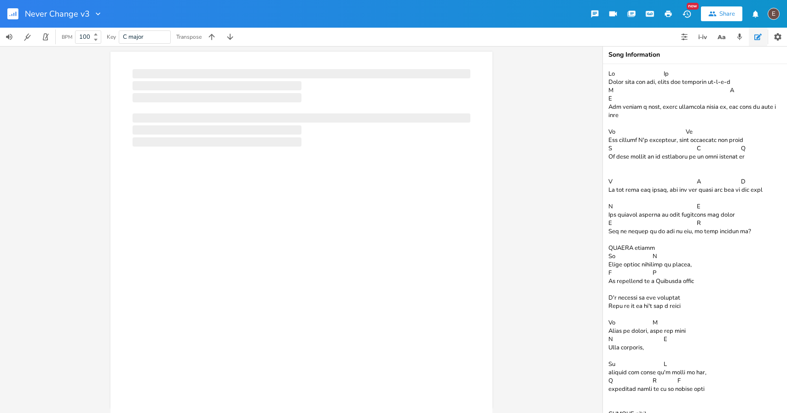 This screenshot has width=787, height=413. What do you see at coordinates (728, 14) in the screenshot?
I see `div: Share` at bounding box center [728, 14].